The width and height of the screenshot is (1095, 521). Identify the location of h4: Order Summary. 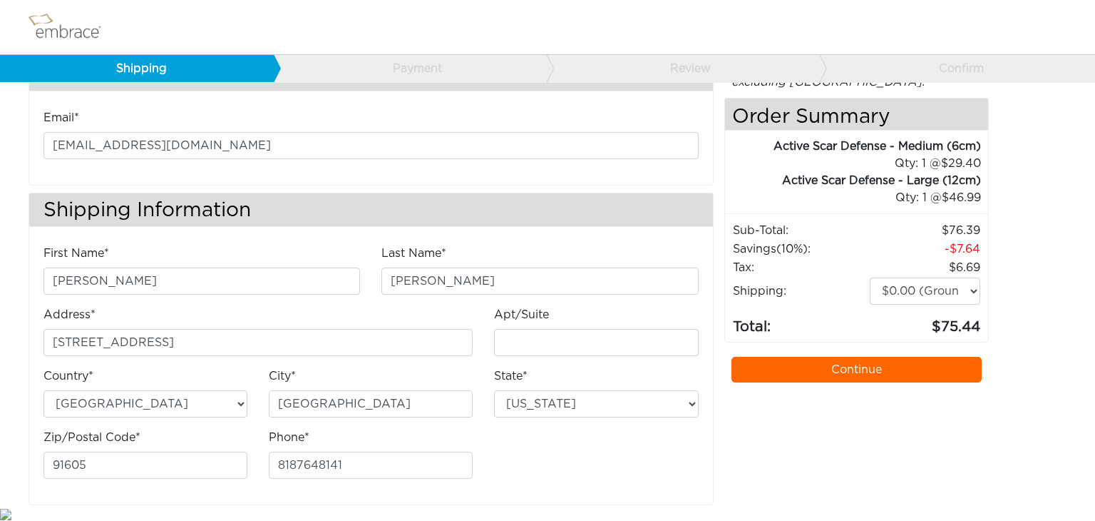
(857, 114).